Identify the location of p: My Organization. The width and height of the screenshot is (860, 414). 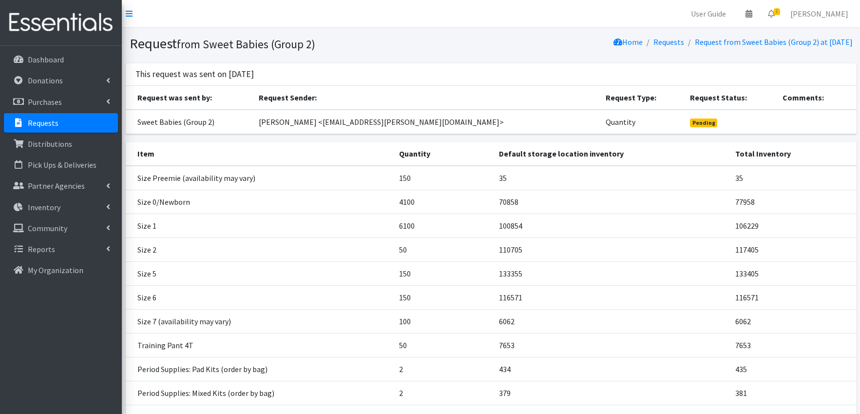
(56, 270).